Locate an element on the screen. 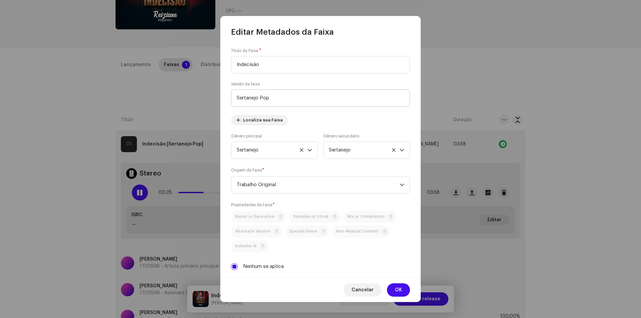 The width and height of the screenshot is (641, 318). label: Gênero secundário is located at coordinates (341, 136).